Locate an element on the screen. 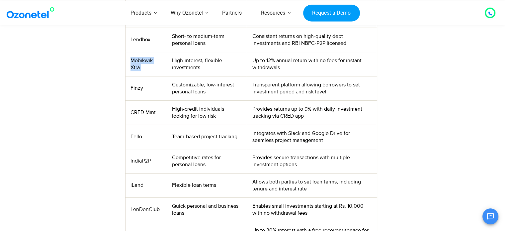  button: Open chat is located at coordinates (491, 216).